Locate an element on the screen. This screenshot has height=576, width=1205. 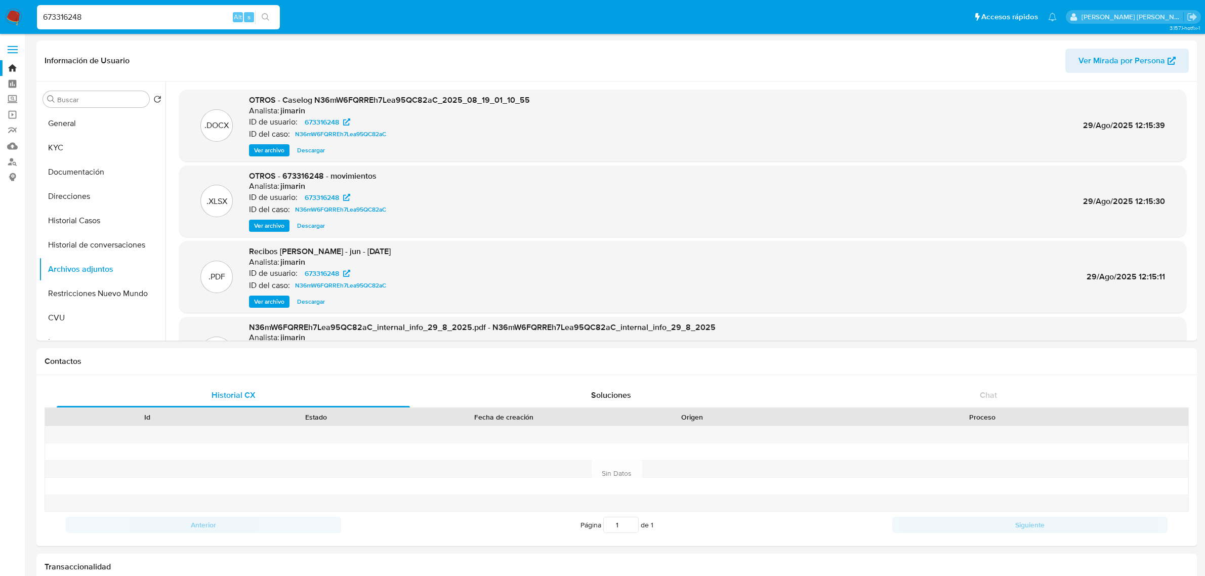
div: Id is located at coordinates (147, 417).